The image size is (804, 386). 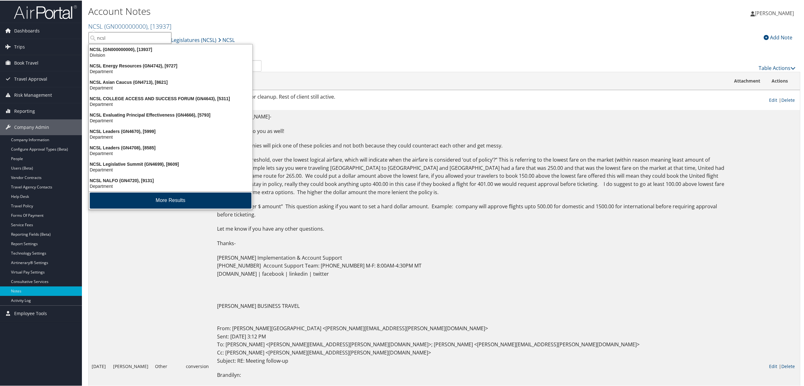 What do you see at coordinates (170, 200) in the screenshot?
I see `button: More Results` at bounding box center [170, 200].